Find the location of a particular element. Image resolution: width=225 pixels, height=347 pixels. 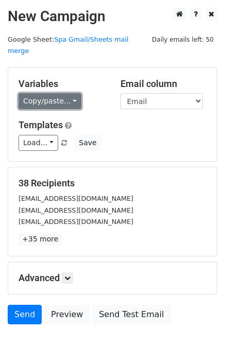

div: Chat Widget is located at coordinates (199, 323).